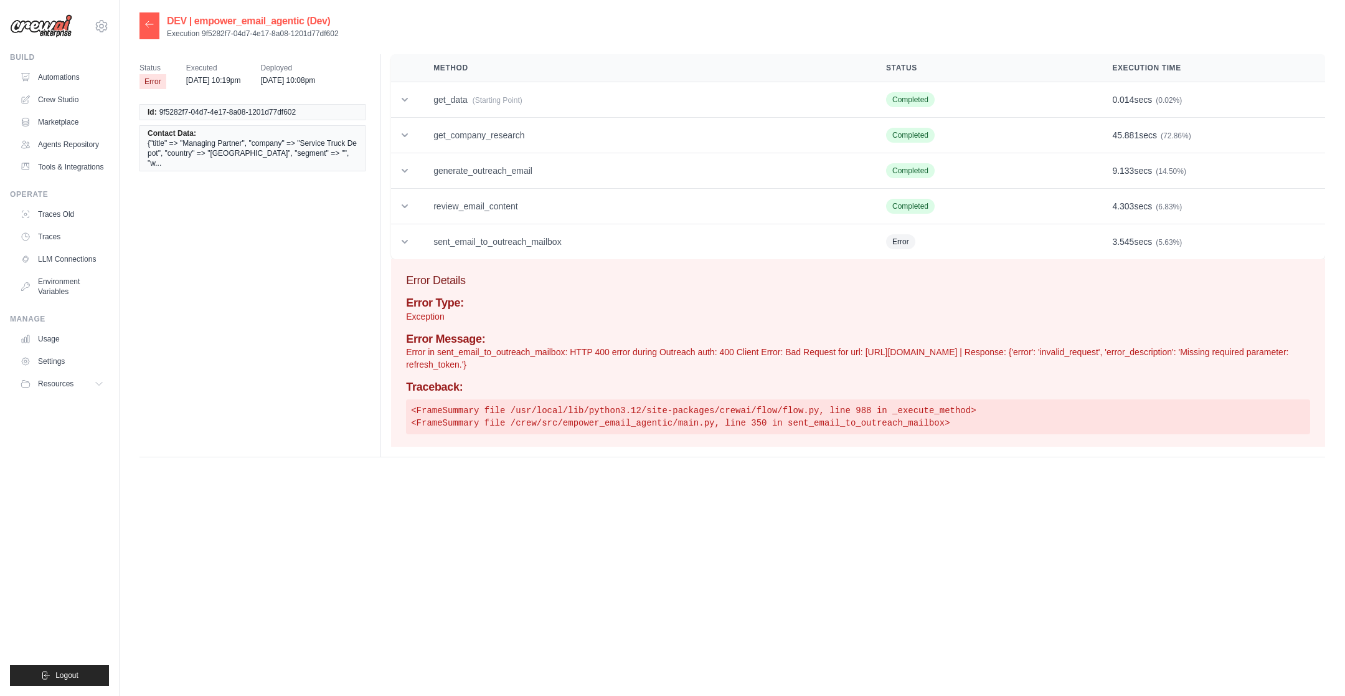 Image resolution: width=1345 pixels, height=696 pixels. I want to click on span: (72.86%), so click(1176, 136).